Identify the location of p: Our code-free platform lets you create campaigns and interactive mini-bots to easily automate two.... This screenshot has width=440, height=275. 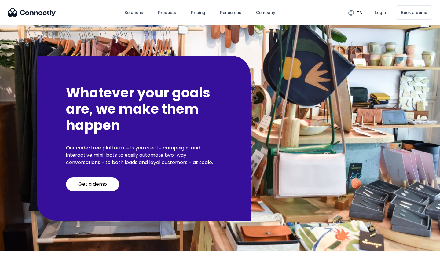
(143, 155).